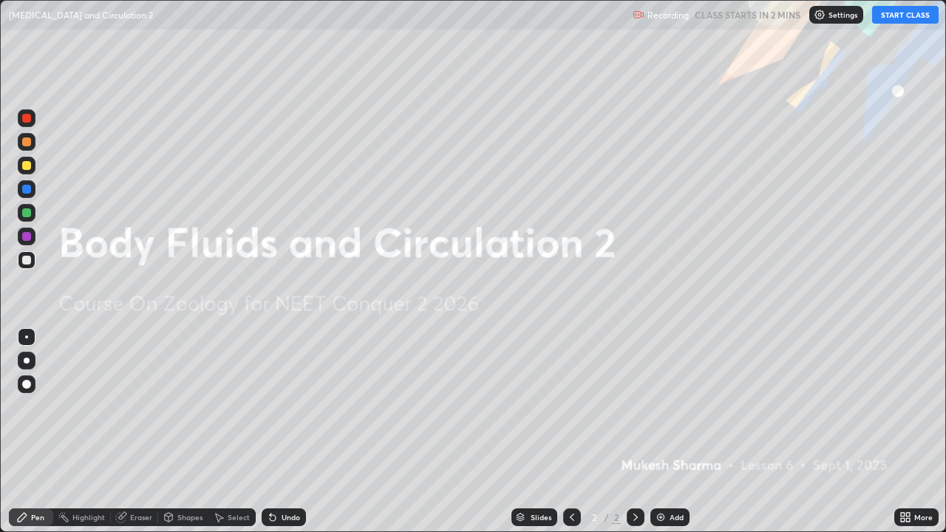 This screenshot has height=532, width=946. Describe the element at coordinates (676, 517) in the screenshot. I see `div: Add` at that location.